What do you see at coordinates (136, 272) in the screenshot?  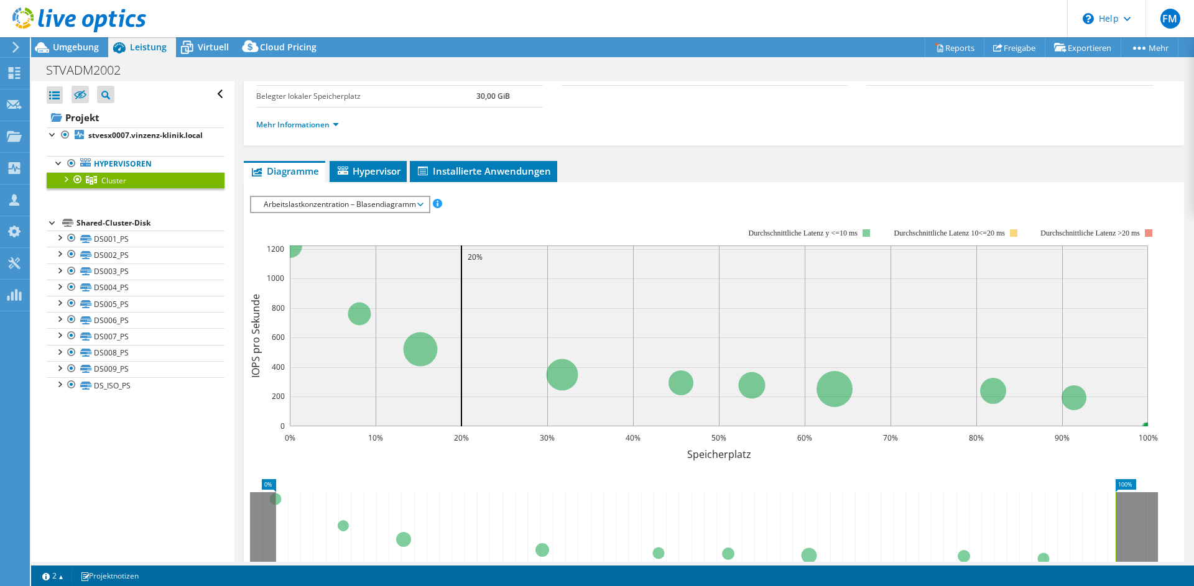 I see `a: DS003_PS` at bounding box center [136, 272].